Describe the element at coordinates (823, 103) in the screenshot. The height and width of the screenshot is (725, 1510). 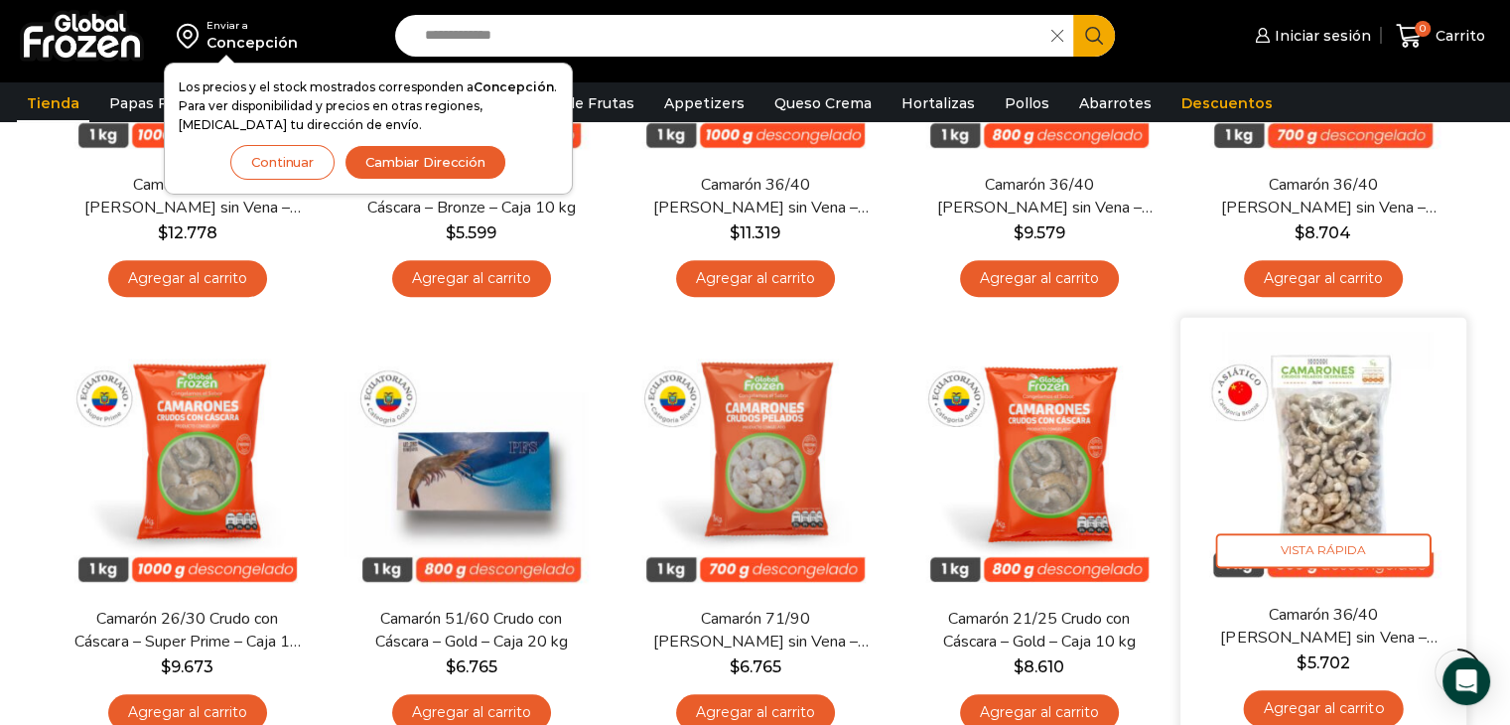
I see `a: Queso Crema` at that location.